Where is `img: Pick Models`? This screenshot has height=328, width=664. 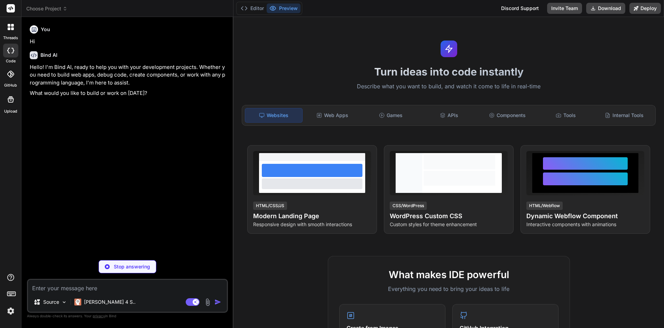 img: Pick Models is located at coordinates (64, 302).